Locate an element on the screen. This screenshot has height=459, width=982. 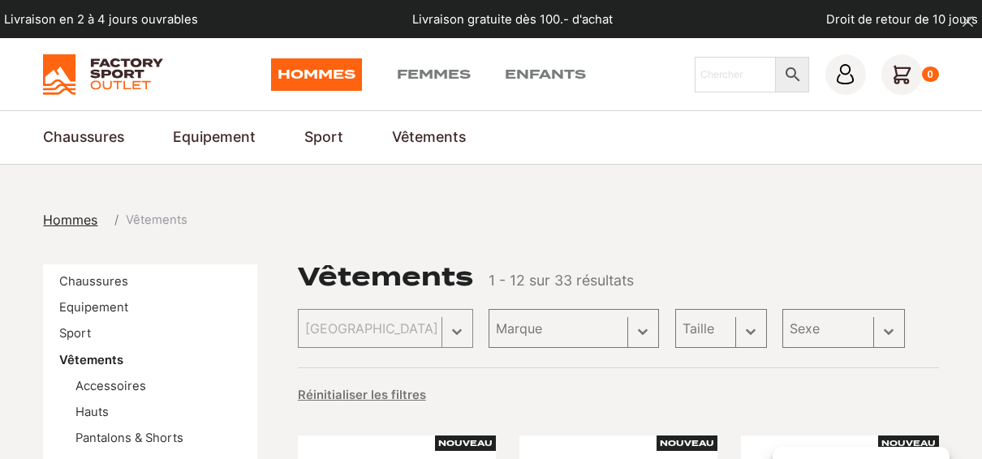
h1: Vêtements is located at coordinates (385, 277).